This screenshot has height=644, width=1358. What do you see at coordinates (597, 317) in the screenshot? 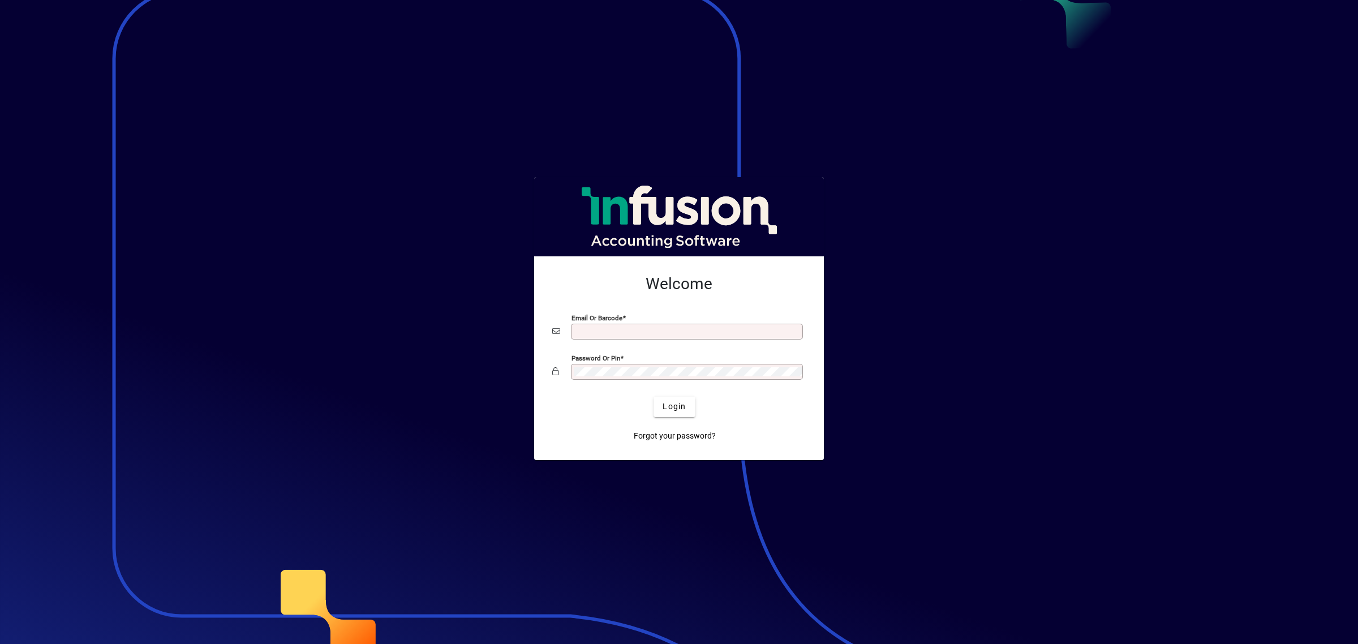
I see `mat-label: Email or Barcode` at bounding box center [597, 317].